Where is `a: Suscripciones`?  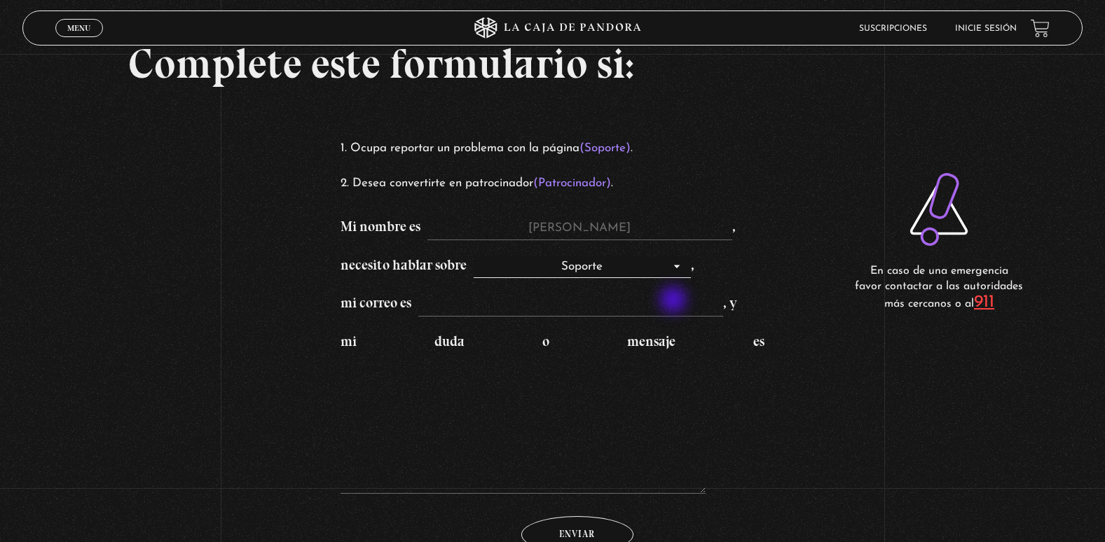
a: Suscripciones is located at coordinates (893, 29).